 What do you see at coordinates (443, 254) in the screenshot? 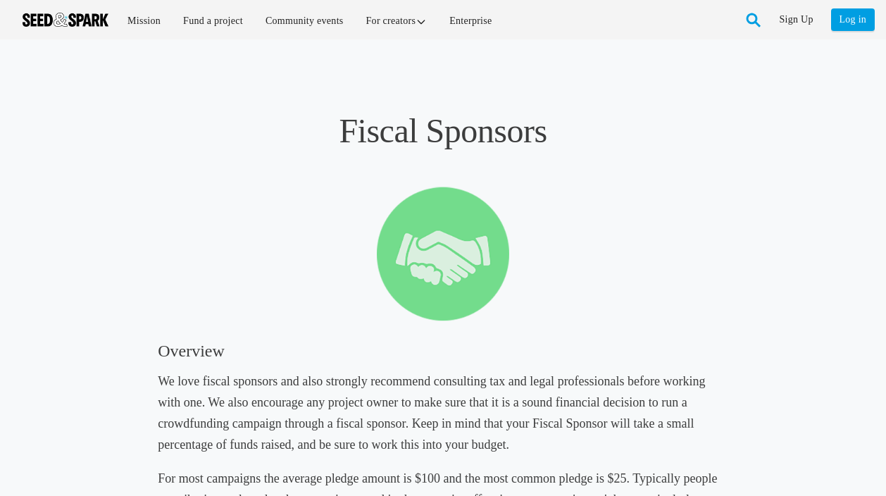
I see `img: fiscal sponsor` at bounding box center [443, 254].